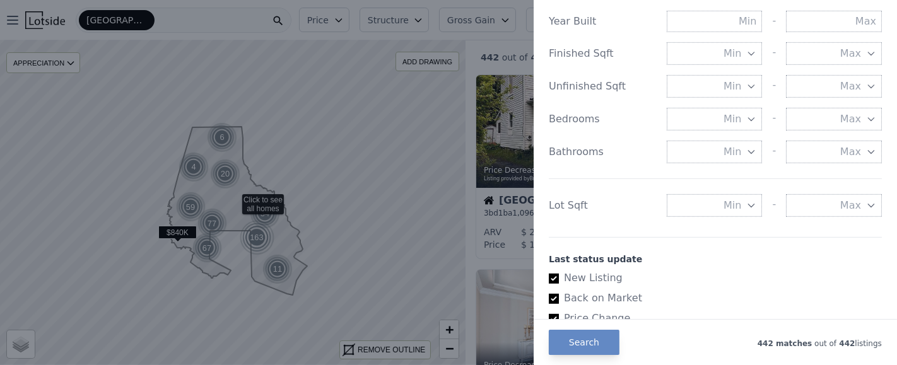 The image size is (897, 365). I want to click on div: Year Built, so click(602, 21).